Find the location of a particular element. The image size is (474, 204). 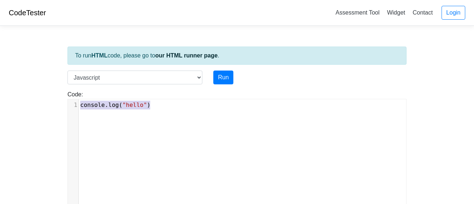

span: "hello" is located at coordinates (134, 105).